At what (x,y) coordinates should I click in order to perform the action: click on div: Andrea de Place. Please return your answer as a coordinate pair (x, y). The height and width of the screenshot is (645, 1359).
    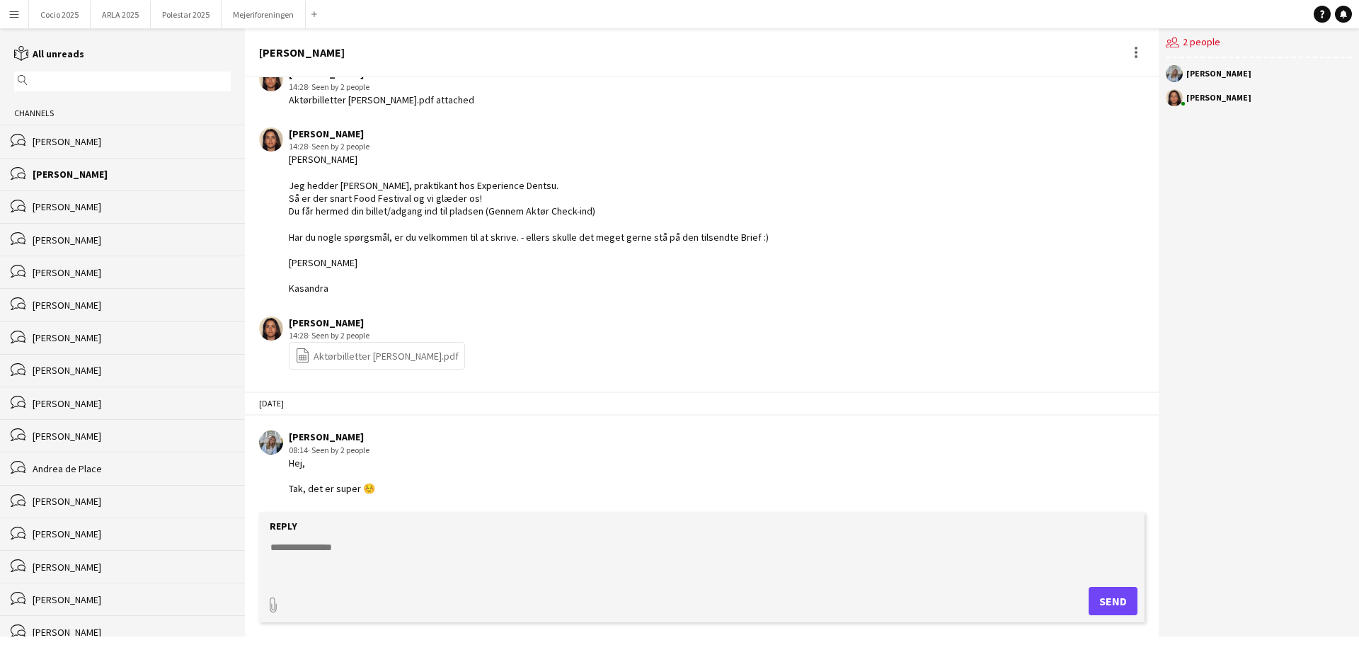
    Looking at the image, I should click on (132, 469).